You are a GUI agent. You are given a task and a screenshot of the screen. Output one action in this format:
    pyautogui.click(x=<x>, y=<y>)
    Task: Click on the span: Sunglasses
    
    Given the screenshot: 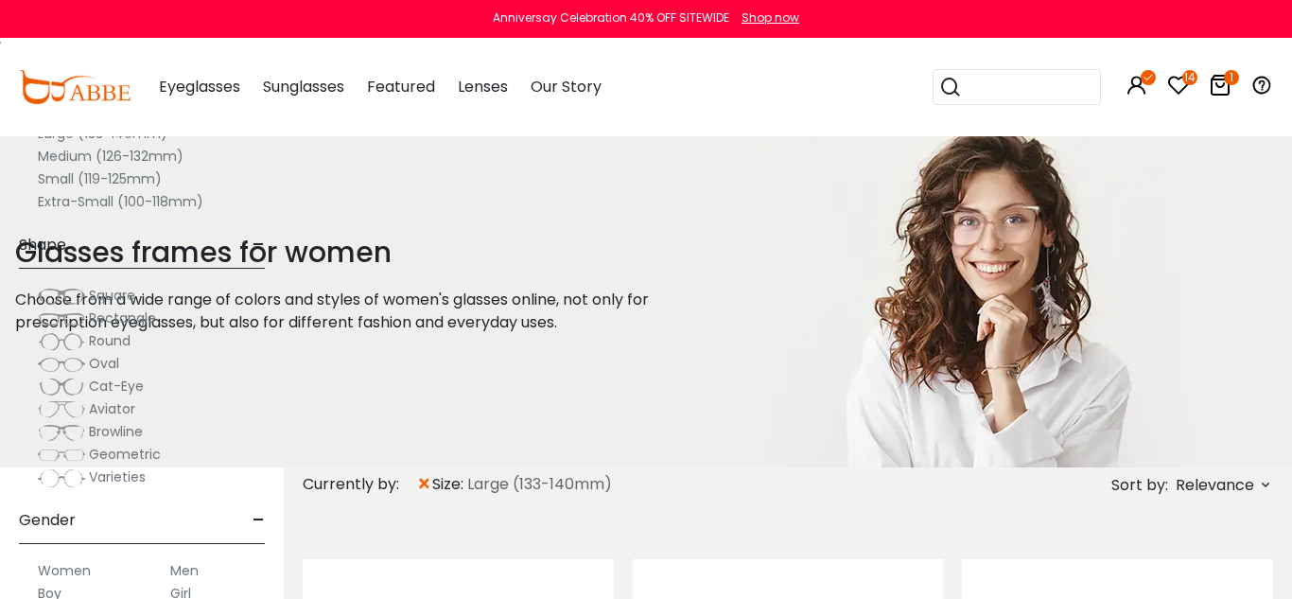 What is the action you would take?
    pyautogui.click(x=304, y=86)
    